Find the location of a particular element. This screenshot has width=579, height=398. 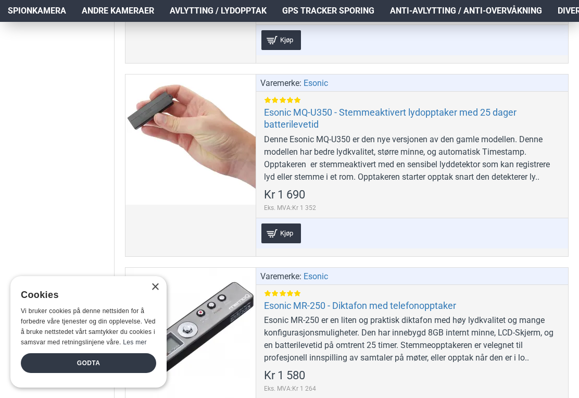

span: Eks. MVA:Kr 1 352 is located at coordinates (290, 208).